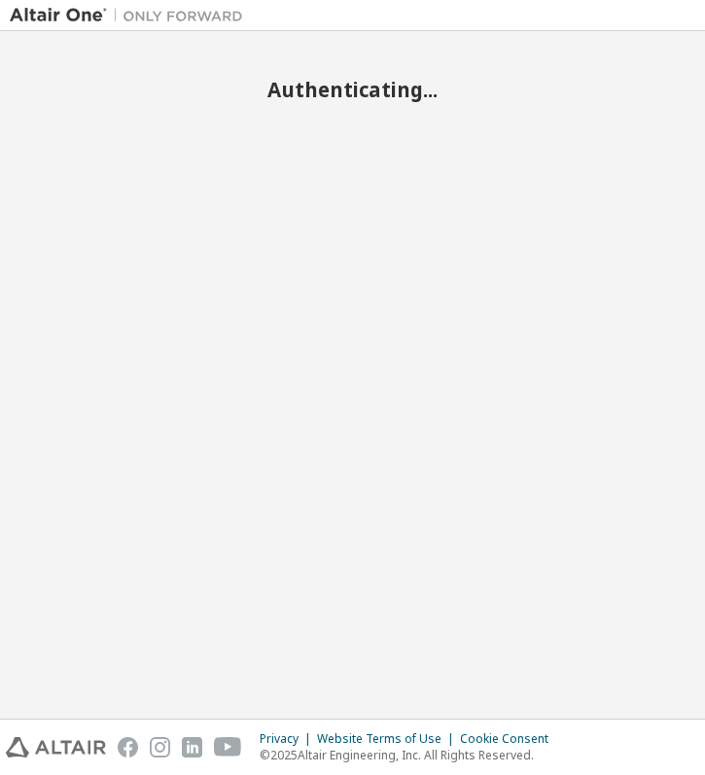 The image size is (705, 775). I want to click on img: altair_logo.svg, so click(55, 746).